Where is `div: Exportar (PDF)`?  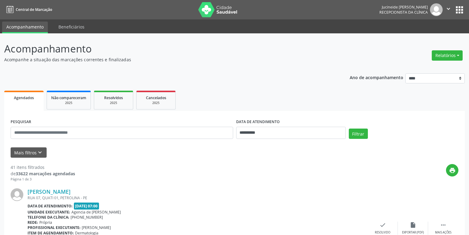 div: Exportar (PDF) is located at coordinates (413, 232).